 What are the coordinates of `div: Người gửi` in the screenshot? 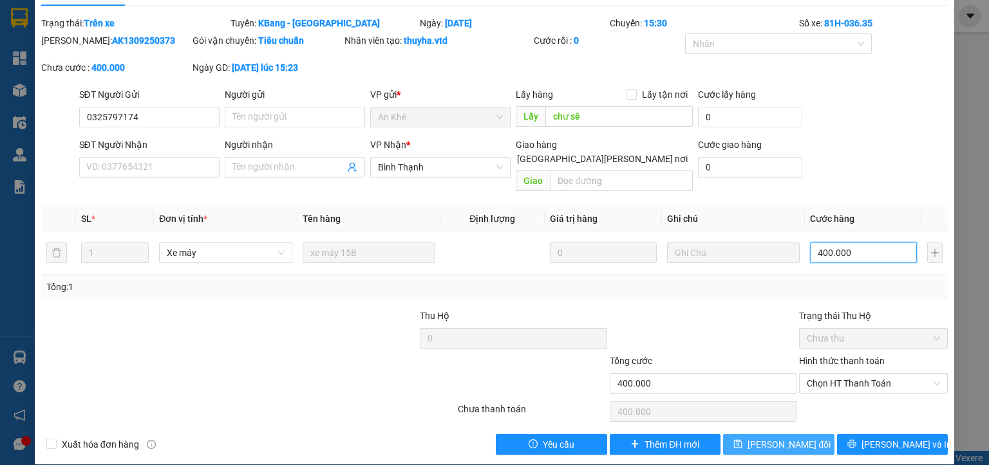 It's located at (295, 95).